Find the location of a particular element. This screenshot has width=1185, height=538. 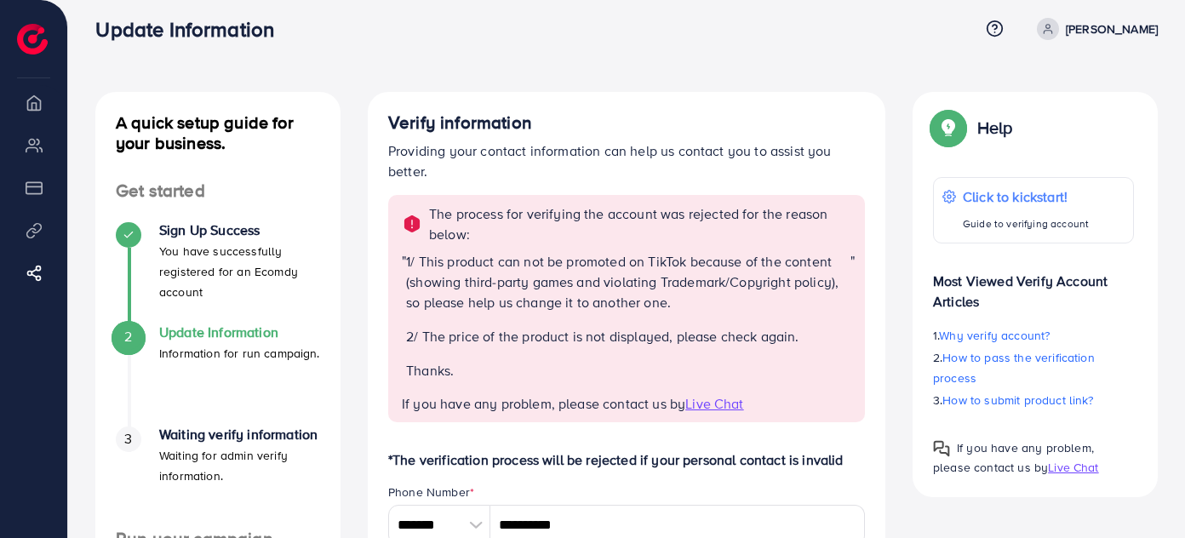

li: Sign Up Success is located at coordinates (218, 273).